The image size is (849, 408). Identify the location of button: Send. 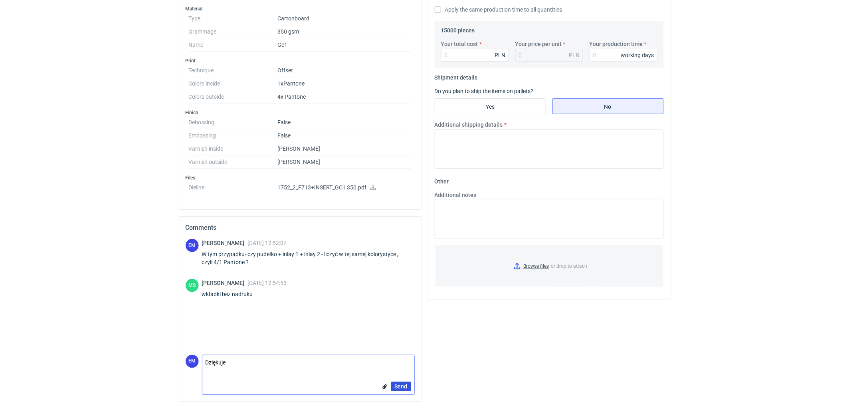
(401, 386).